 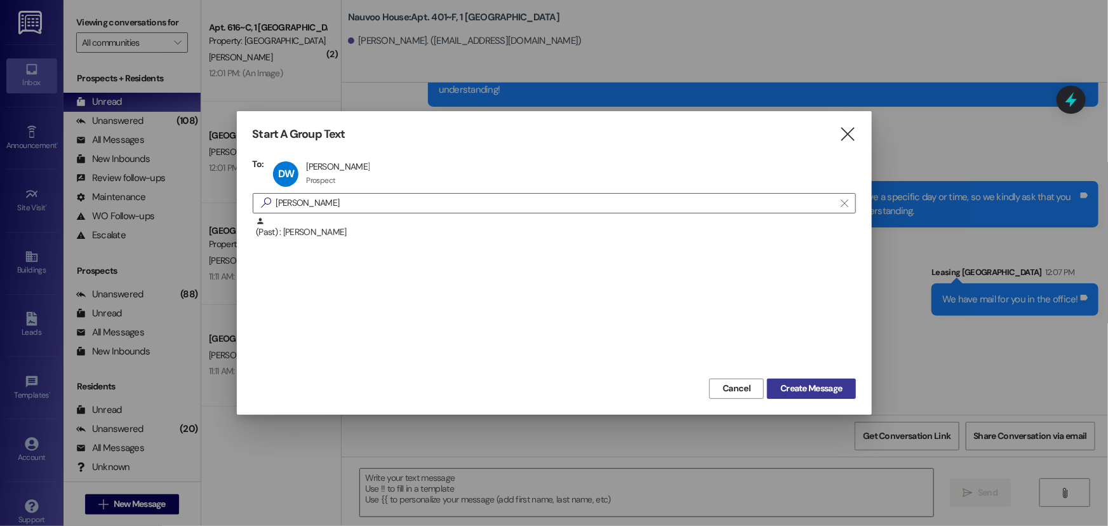 I want to click on h3: To:, so click(x=259, y=164).